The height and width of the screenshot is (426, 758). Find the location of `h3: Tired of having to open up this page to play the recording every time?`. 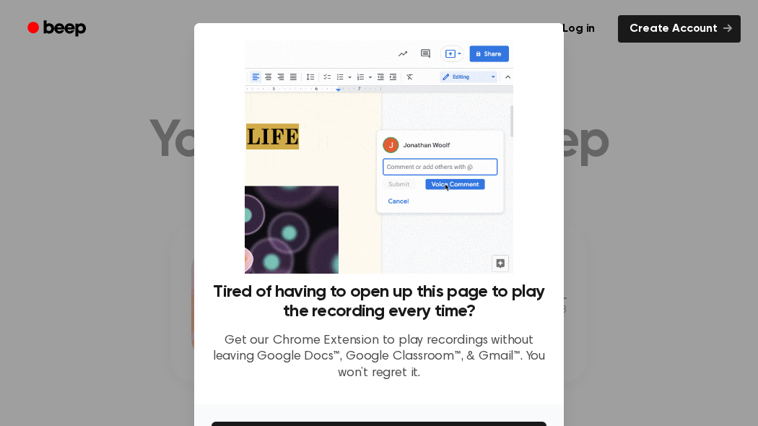

h3: Tired of having to open up this page to play the recording every time? is located at coordinates (379, 302).